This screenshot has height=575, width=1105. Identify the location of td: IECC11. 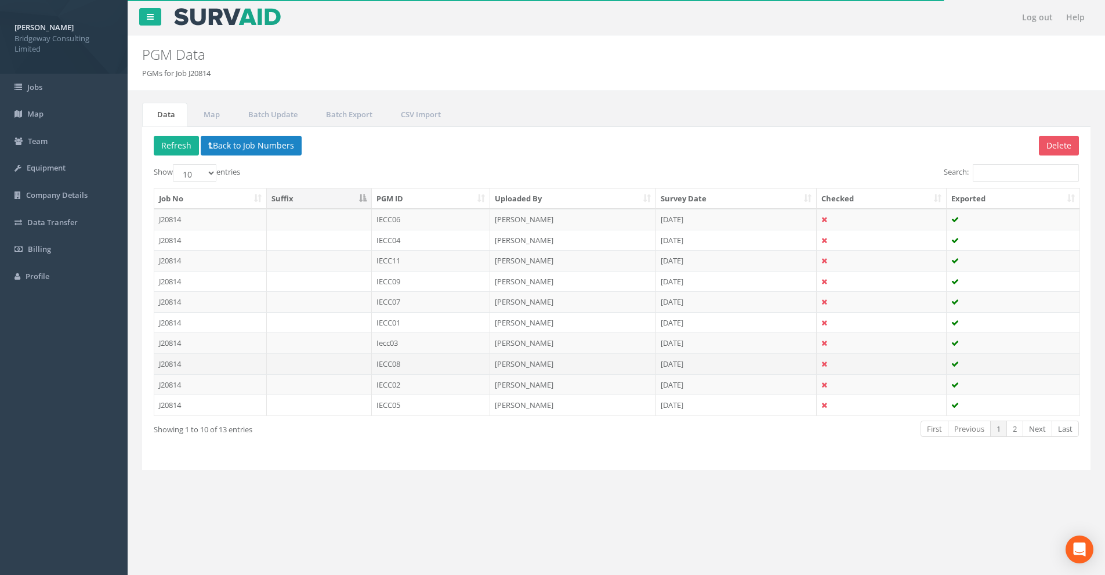
(431, 260).